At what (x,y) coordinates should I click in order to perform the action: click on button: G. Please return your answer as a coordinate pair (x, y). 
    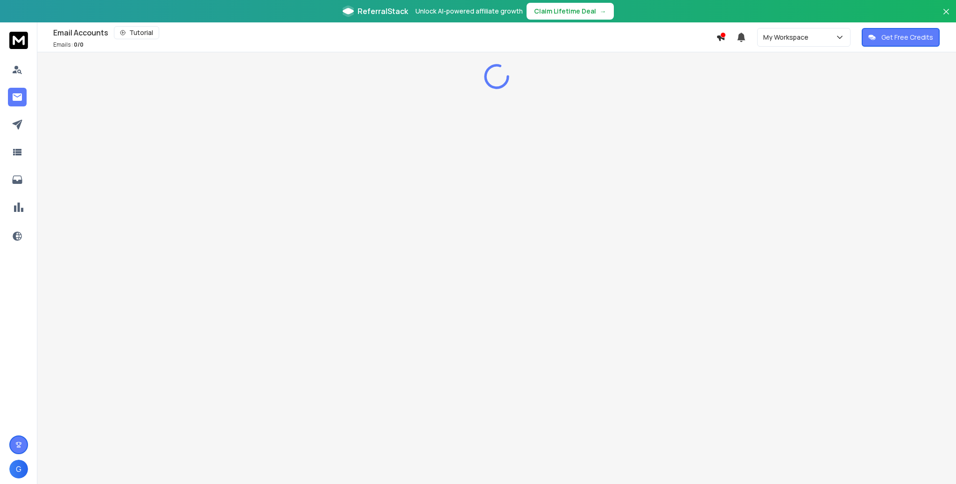
    Looking at the image, I should click on (19, 469).